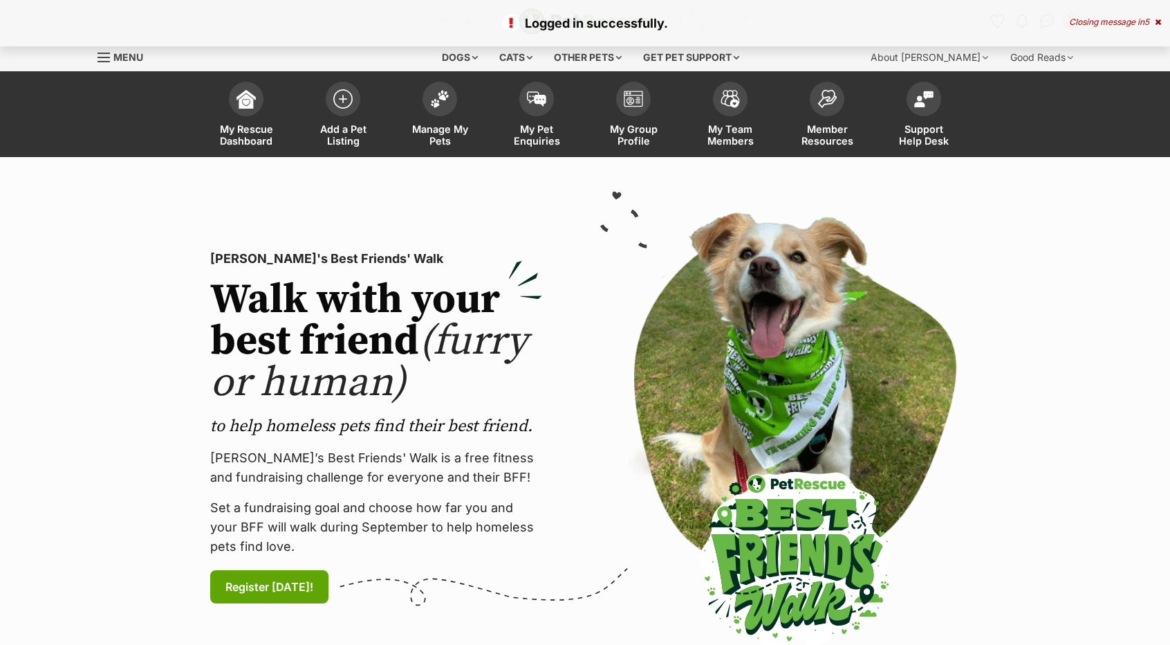 This screenshot has height=645, width=1170. I want to click on span: Menu, so click(128, 57).